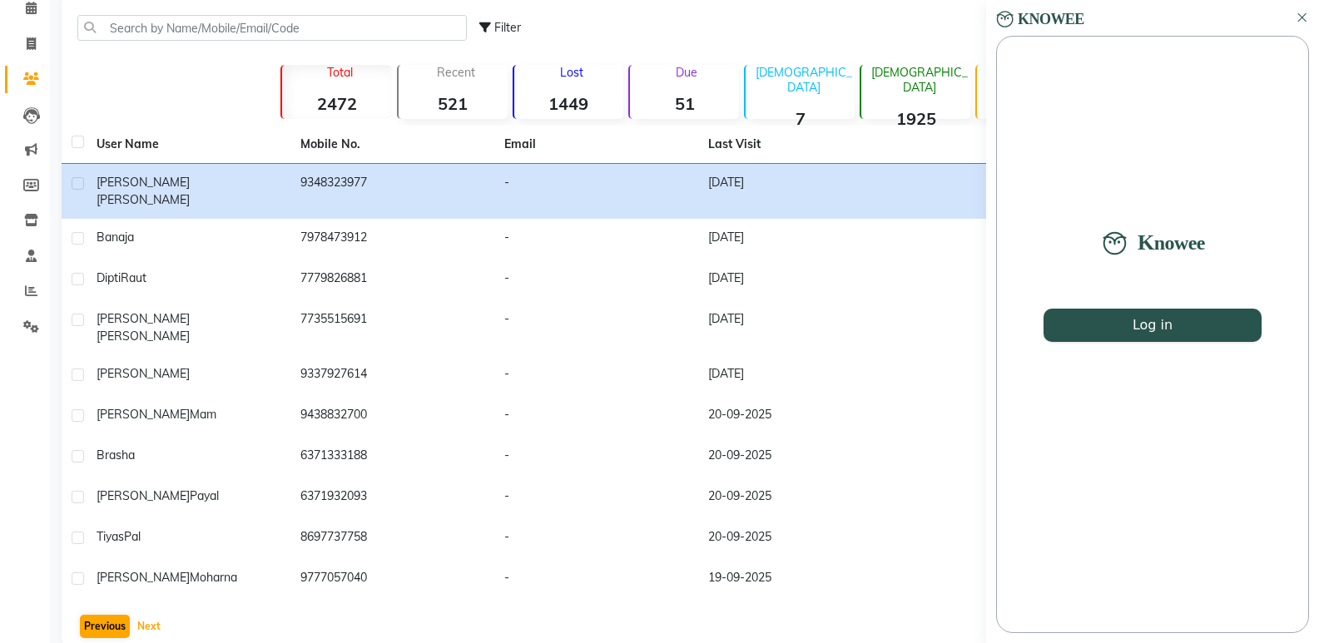 This screenshot has height=643, width=1319. Describe the element at coordinates (508, 27) in the screenshot. I see `span: Filter` at that location.